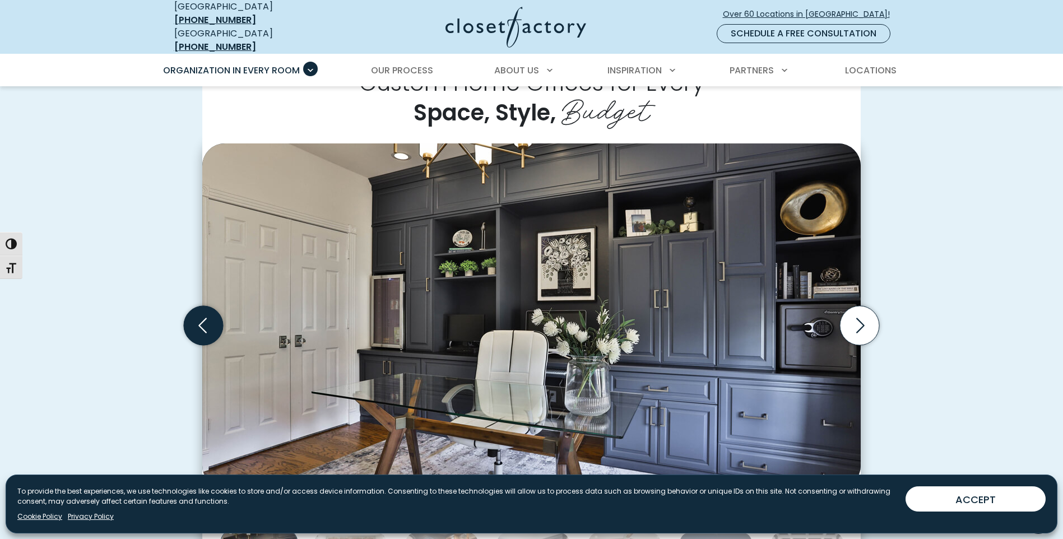 The height and width of the screenshot is (539, 1063). I want to click on span: Budget, so click(606, 108).